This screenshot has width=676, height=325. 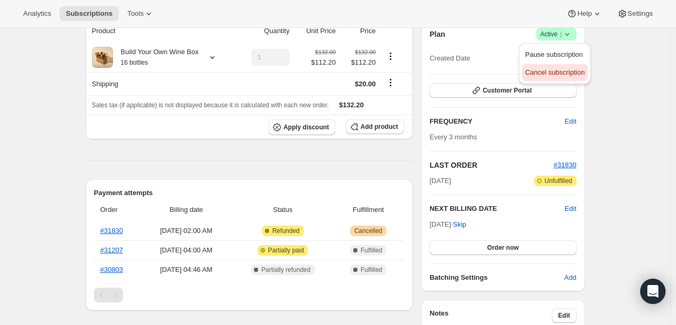 What do you see at coordinates (375, 127) in the screenshot?
I see `button: Add product` at bounding box center [375, 127].